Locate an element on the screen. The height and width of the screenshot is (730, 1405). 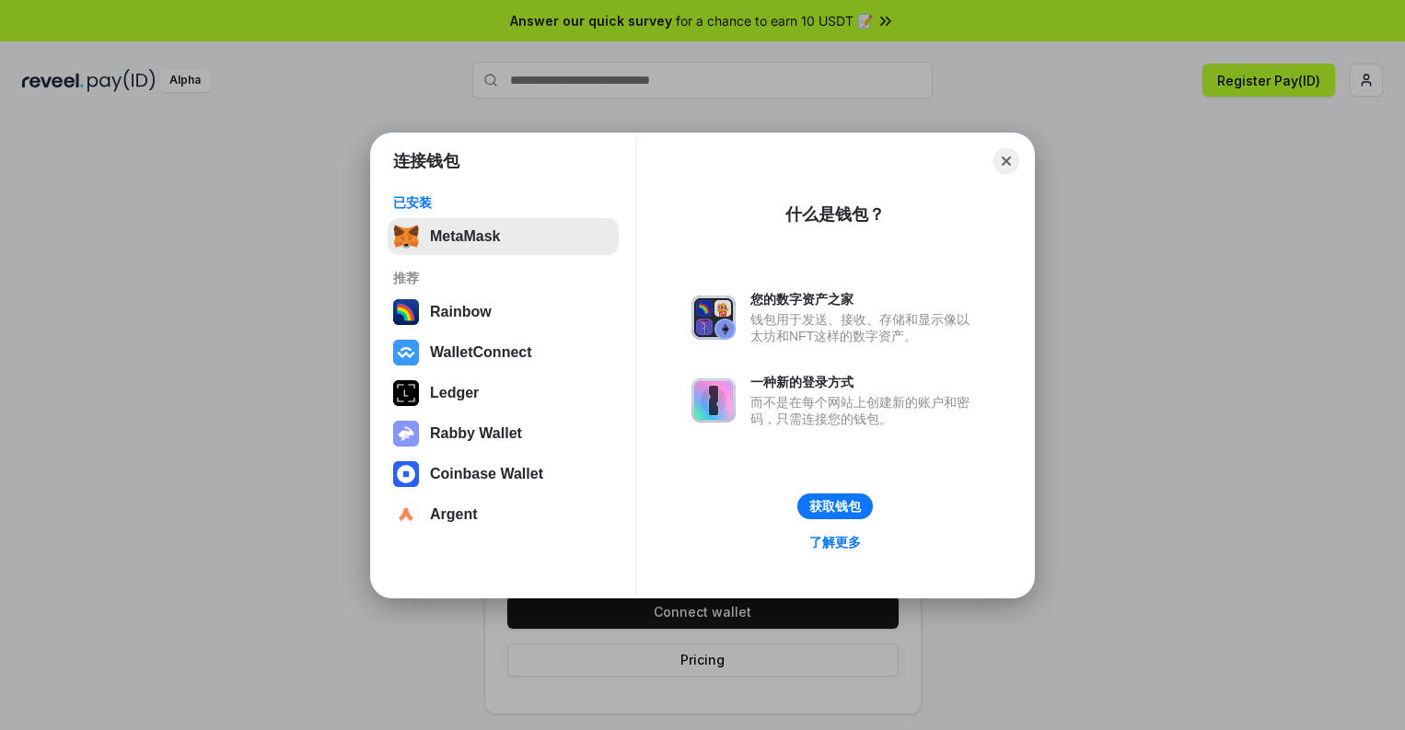
button: Argent is located at coordinates (503, 515).